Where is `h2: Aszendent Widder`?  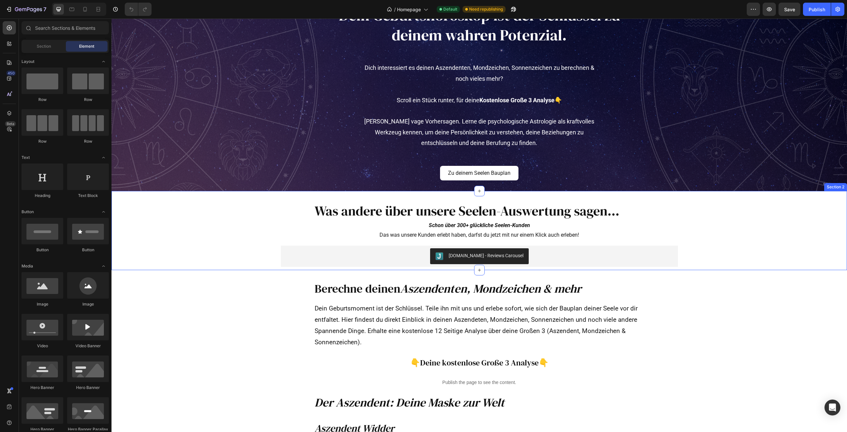
h2: Aszendent Widder is located at coordinates (368, 409).